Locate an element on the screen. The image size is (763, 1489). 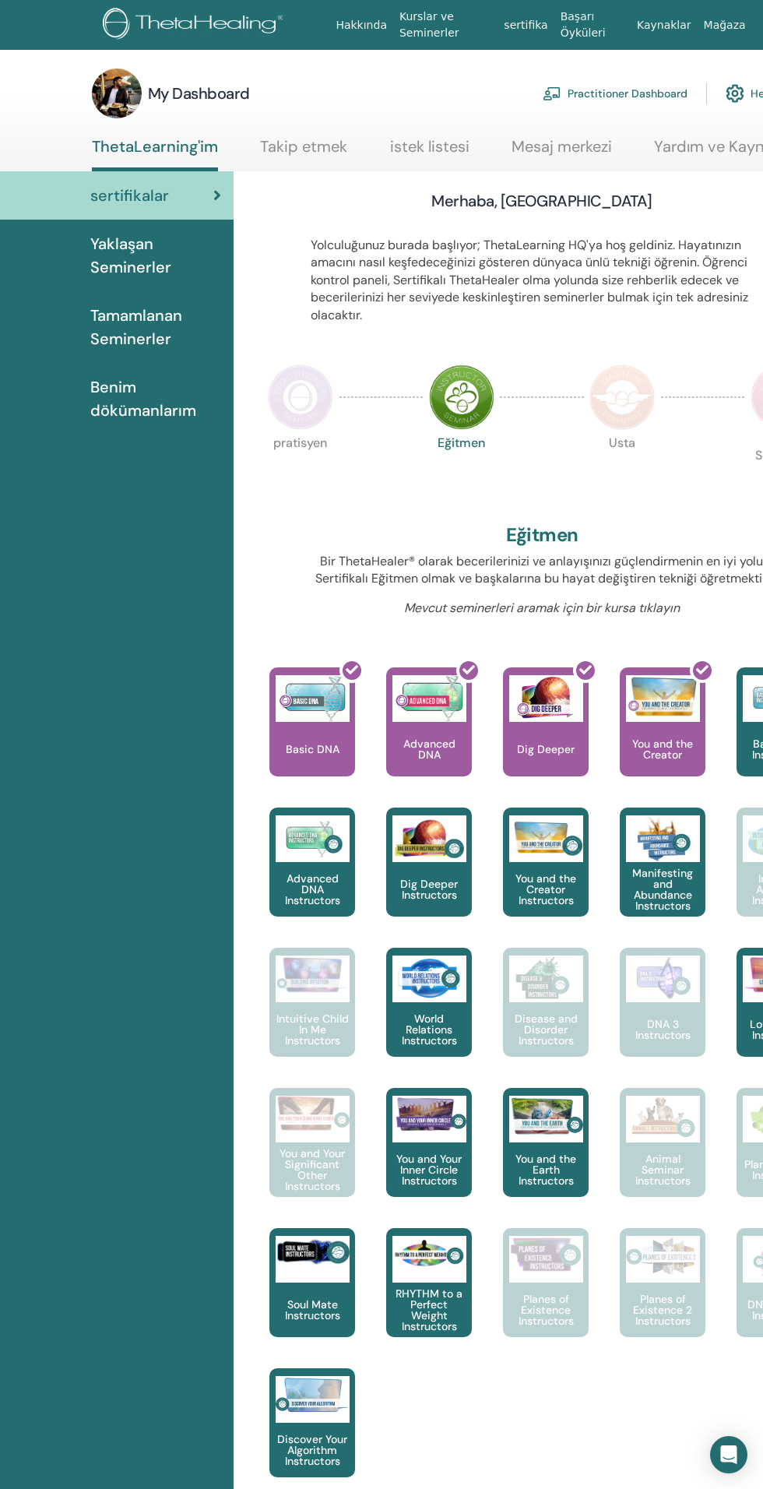
a: Planes of Existence Instructors Planes of Existence Instructors is located at coordinates (546, 1298).